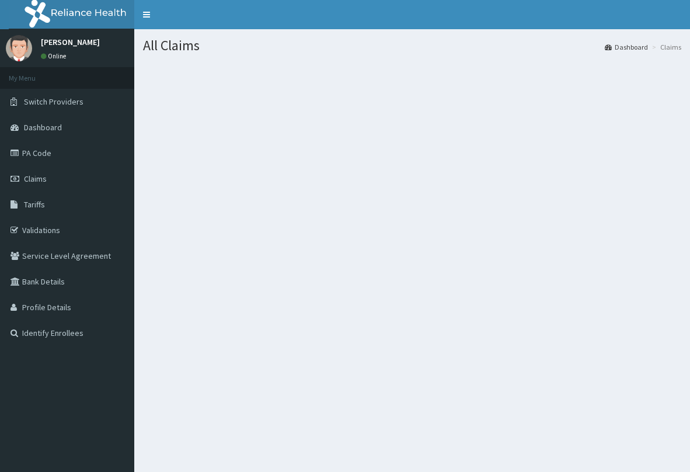 The height and width of the screenshot is (472, 690). Describe the element at coordinates (34, 204) in the screenshot. I see `span: Tariffs` at that location.